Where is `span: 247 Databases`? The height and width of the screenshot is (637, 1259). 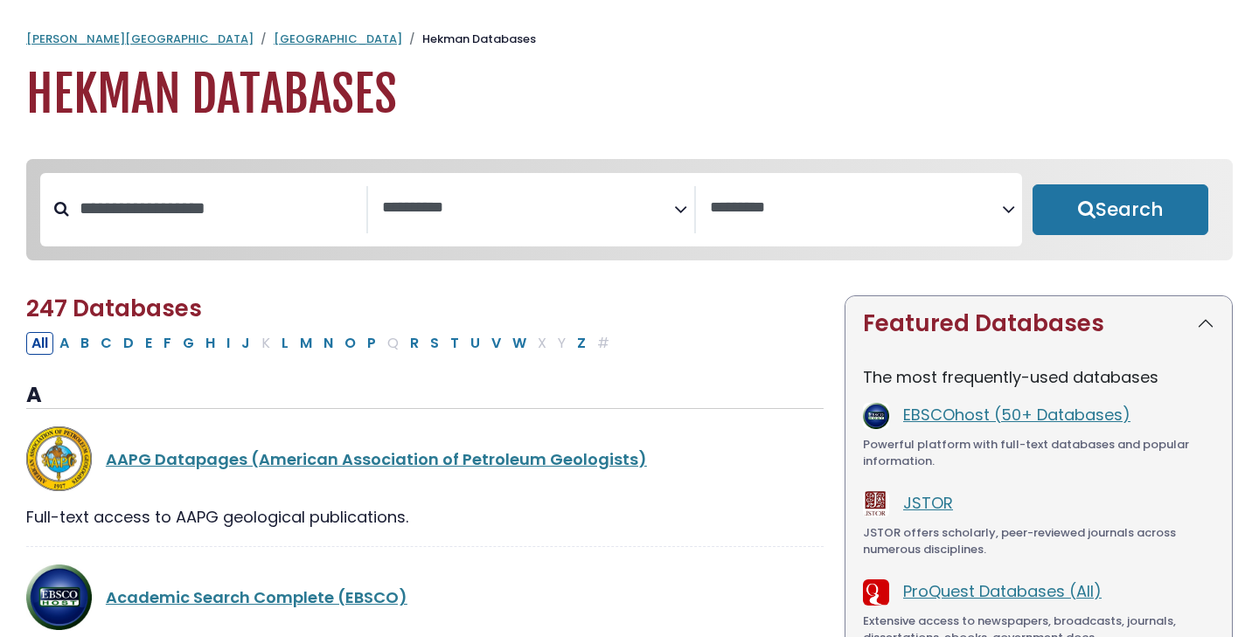
span: 247 Databases is located at coordinates (114, 309).